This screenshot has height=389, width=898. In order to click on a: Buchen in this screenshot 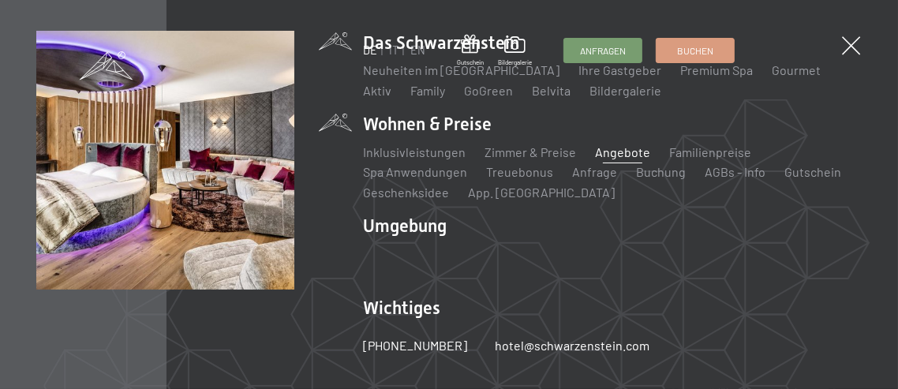, I will do `click(695, 50)`.